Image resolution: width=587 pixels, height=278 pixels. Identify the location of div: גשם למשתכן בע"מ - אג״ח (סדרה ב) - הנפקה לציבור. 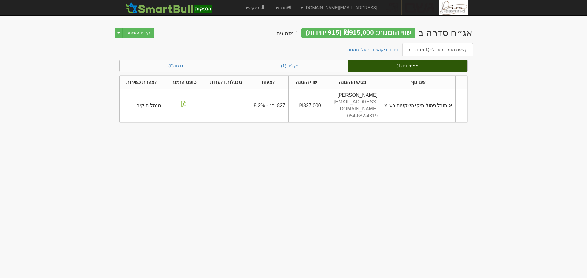
(445, 33).